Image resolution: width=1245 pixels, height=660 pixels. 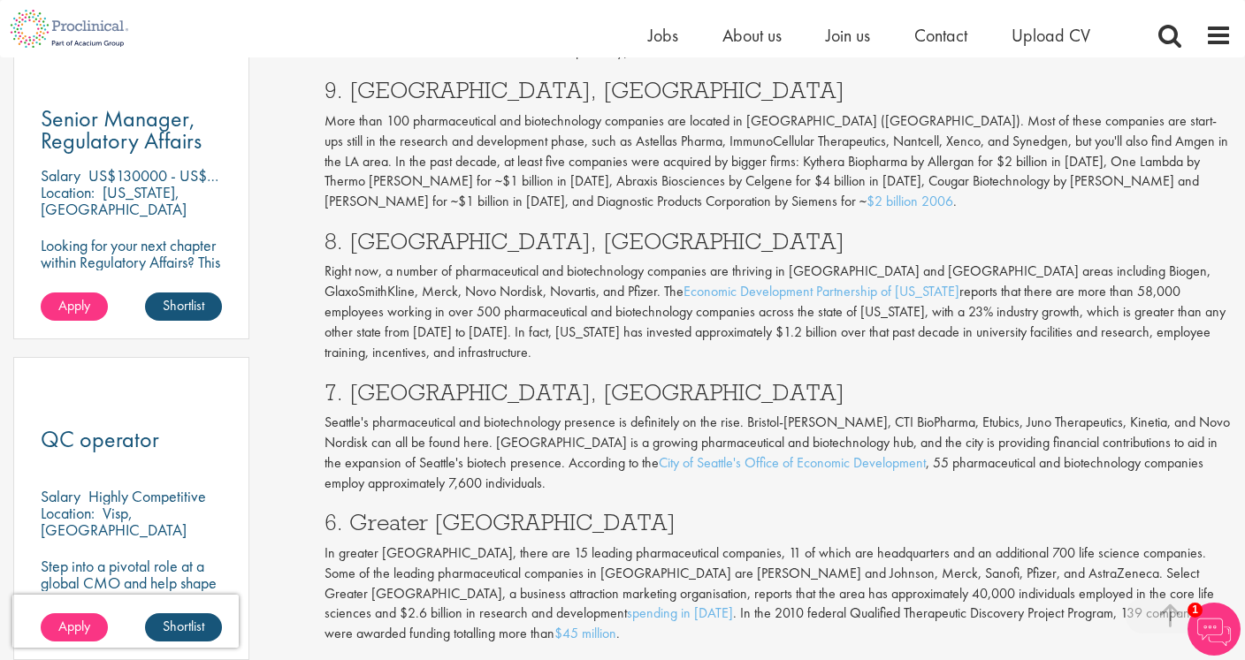 What do you see at coordinates (131, 278) in the screenshot?
I see `p: Looking for your next chapter within Regulatory Affairs? This position leading projects and worki...` at bounding box center [131, 278].